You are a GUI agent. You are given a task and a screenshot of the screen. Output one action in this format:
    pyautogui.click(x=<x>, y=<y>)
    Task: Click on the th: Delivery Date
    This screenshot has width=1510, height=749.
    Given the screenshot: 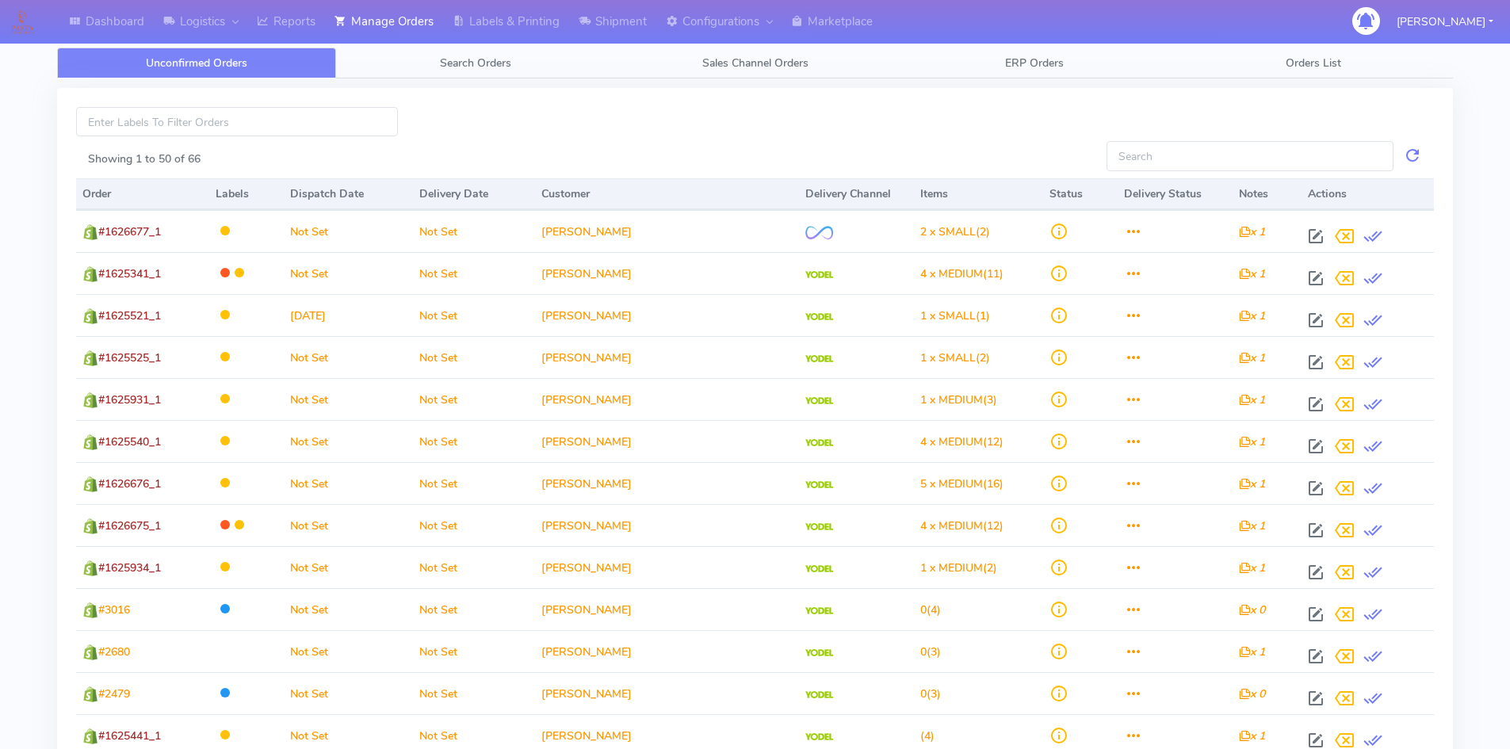 What is the action you would take?
    pyautogui.click(x=474, y=194)
    